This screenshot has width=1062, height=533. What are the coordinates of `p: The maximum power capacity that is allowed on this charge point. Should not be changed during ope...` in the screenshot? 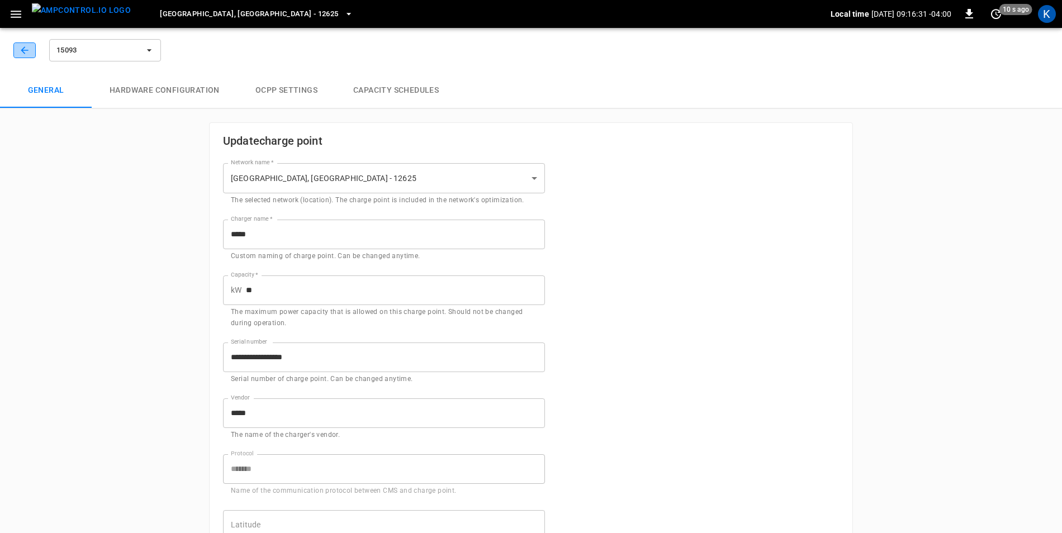 It's located at (384, 318).